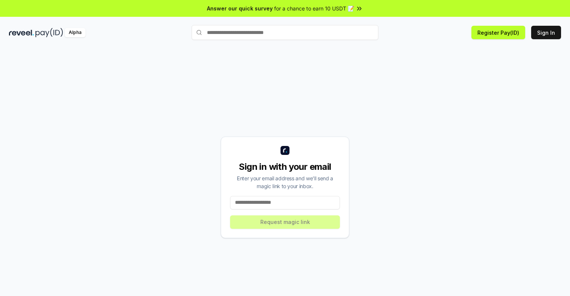  What do you see at coordinates (240, 8) in the screenshot?
I see `span: Answer our quick survey` at bounding box center [240, 8].